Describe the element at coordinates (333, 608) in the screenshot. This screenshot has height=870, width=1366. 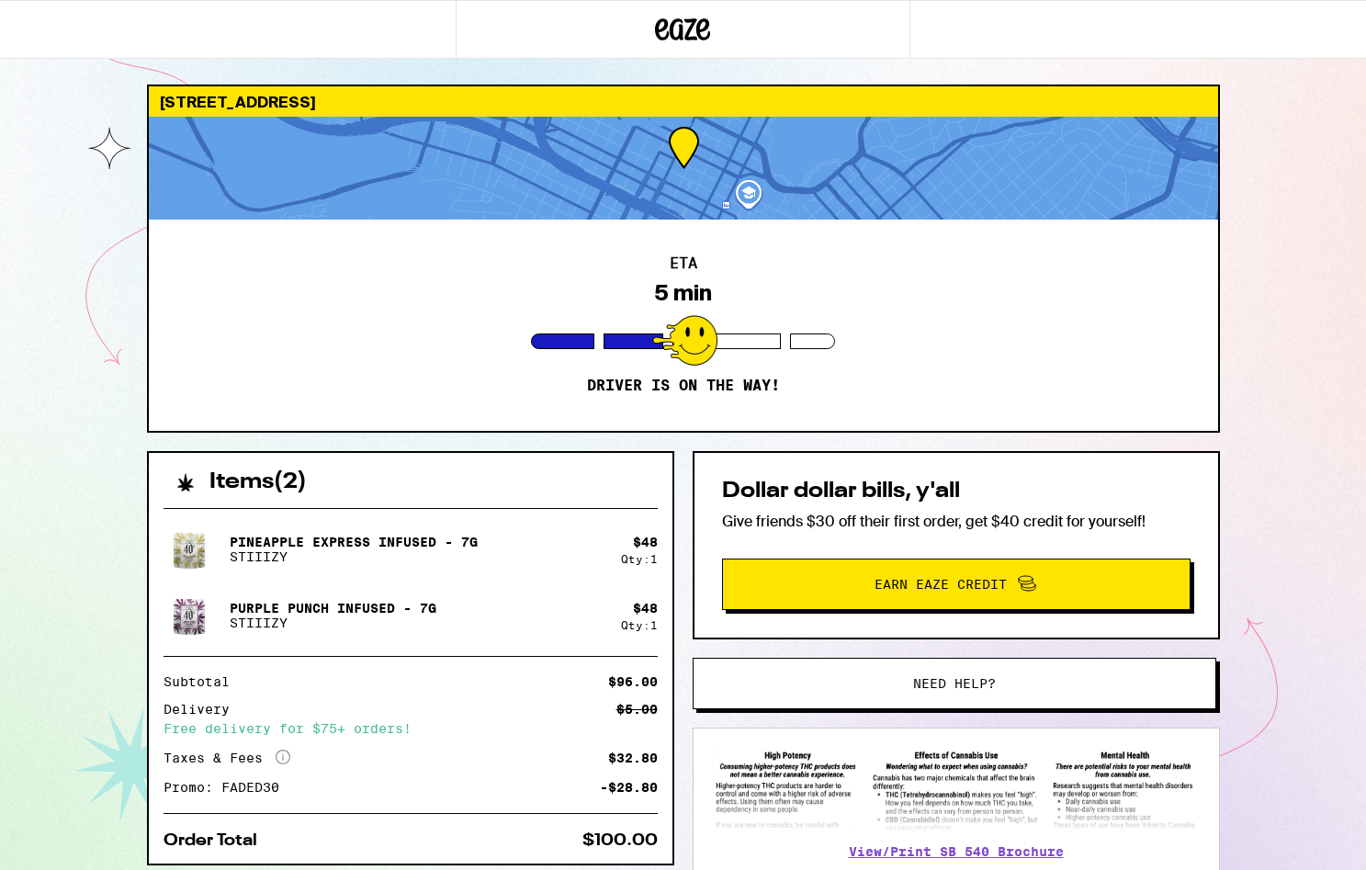
I see `p: Purple Punch Infused - 7g` at that location.